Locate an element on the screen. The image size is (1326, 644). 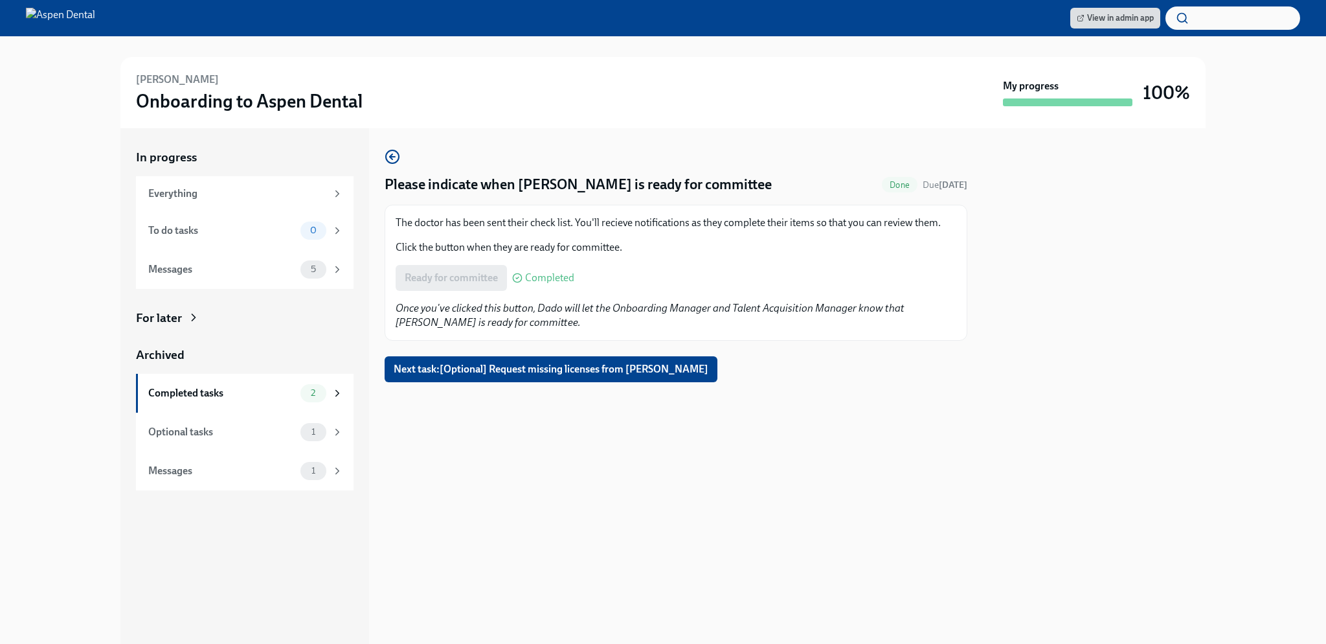
div: To do tasks is located at coordinates (221, 230).